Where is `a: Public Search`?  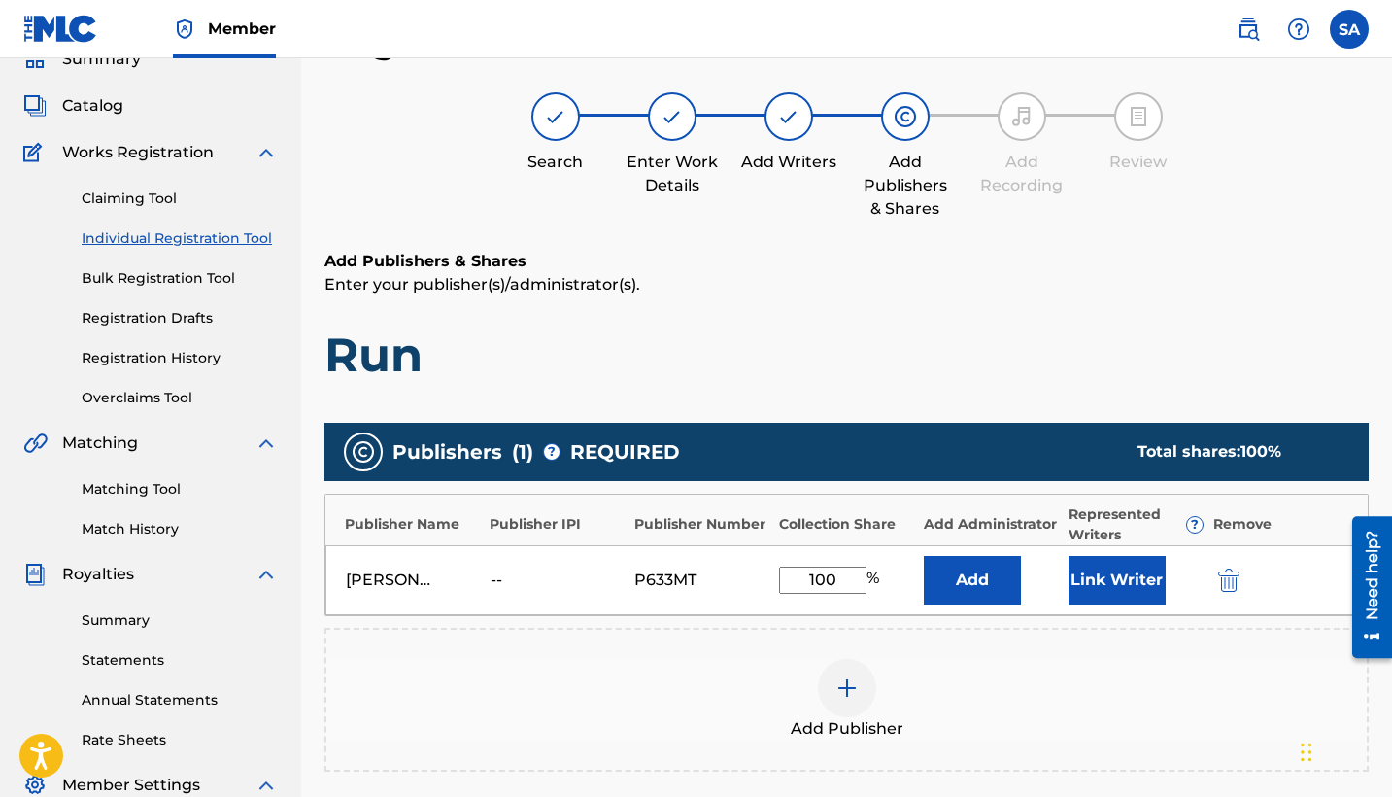 a: Public Search is located at coordinates (1249, 29).